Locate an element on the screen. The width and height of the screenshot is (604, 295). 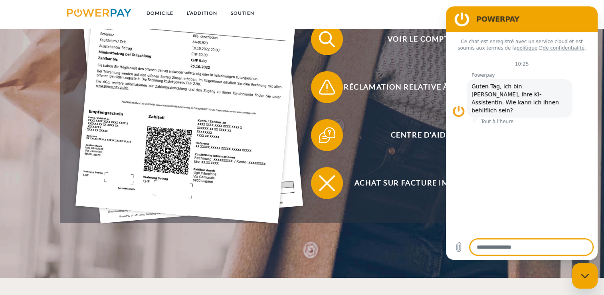
button: Réclamation relative à la facture is located at coordinates (415, 87).